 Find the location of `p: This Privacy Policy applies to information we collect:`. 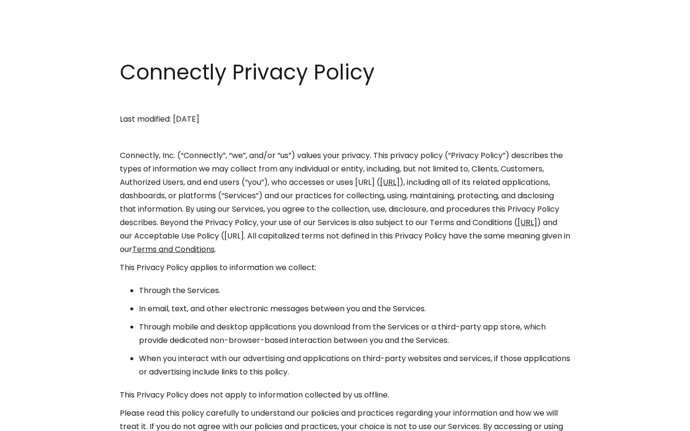

p: This Privacy Policy applies to information we collect: is located at coordinates (345, 268).